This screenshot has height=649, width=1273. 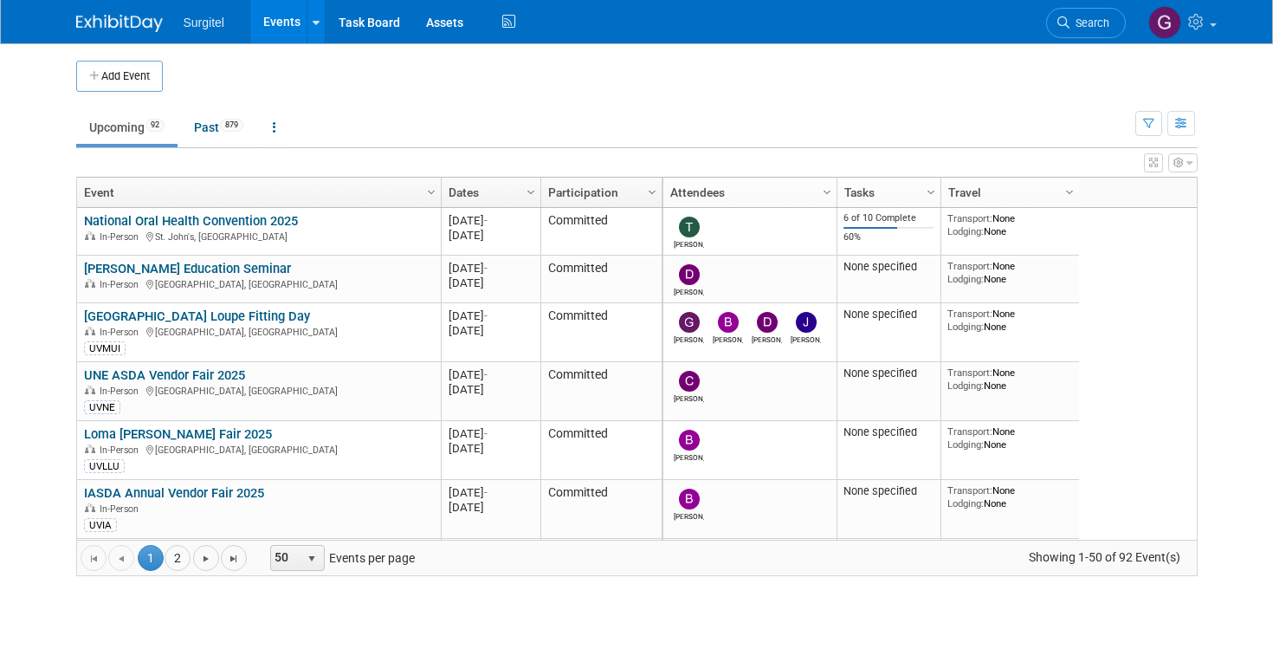 I want to click on span: Go to the previous page, so click(x=121, y=559).